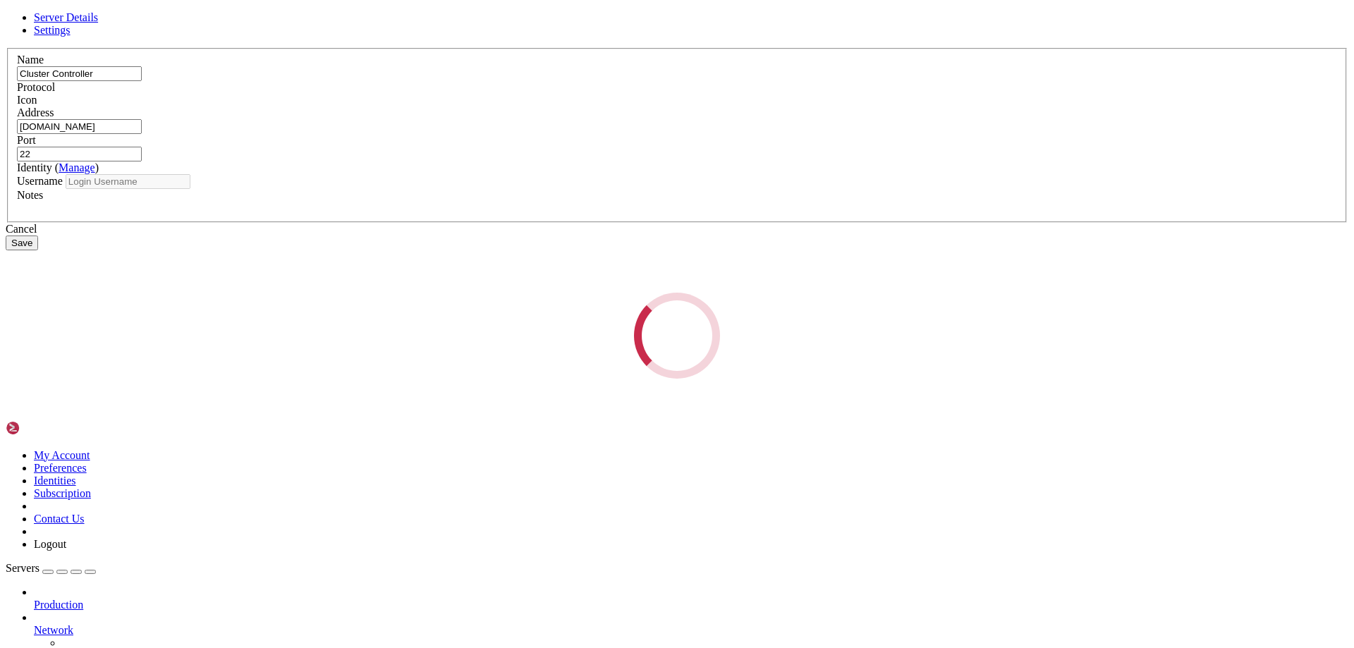  I want to click on a: Network, so click(691, 630).